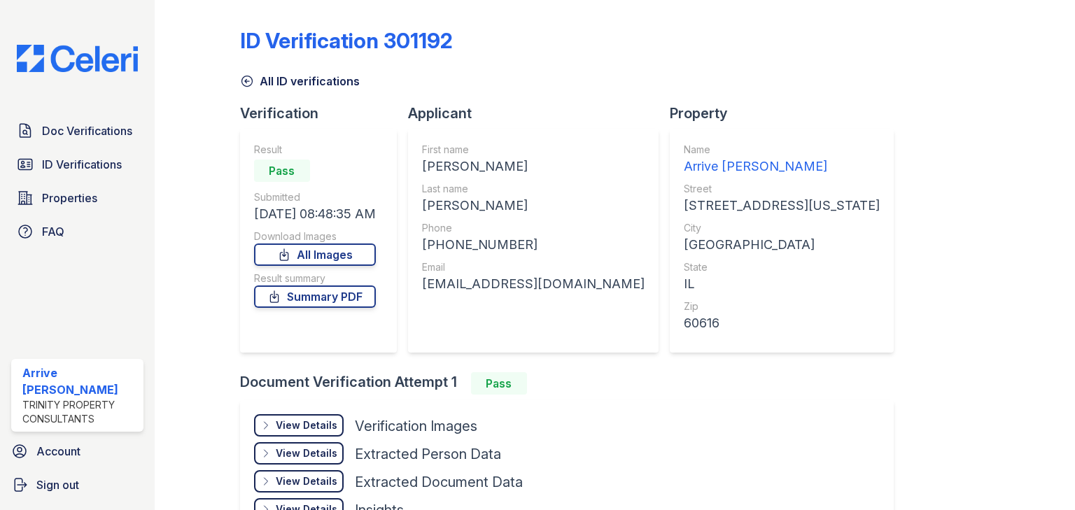  What do you see at coordinates (57, 485) in the screenshot?
I see `span: Sign out` at bounding box center [57, 485].